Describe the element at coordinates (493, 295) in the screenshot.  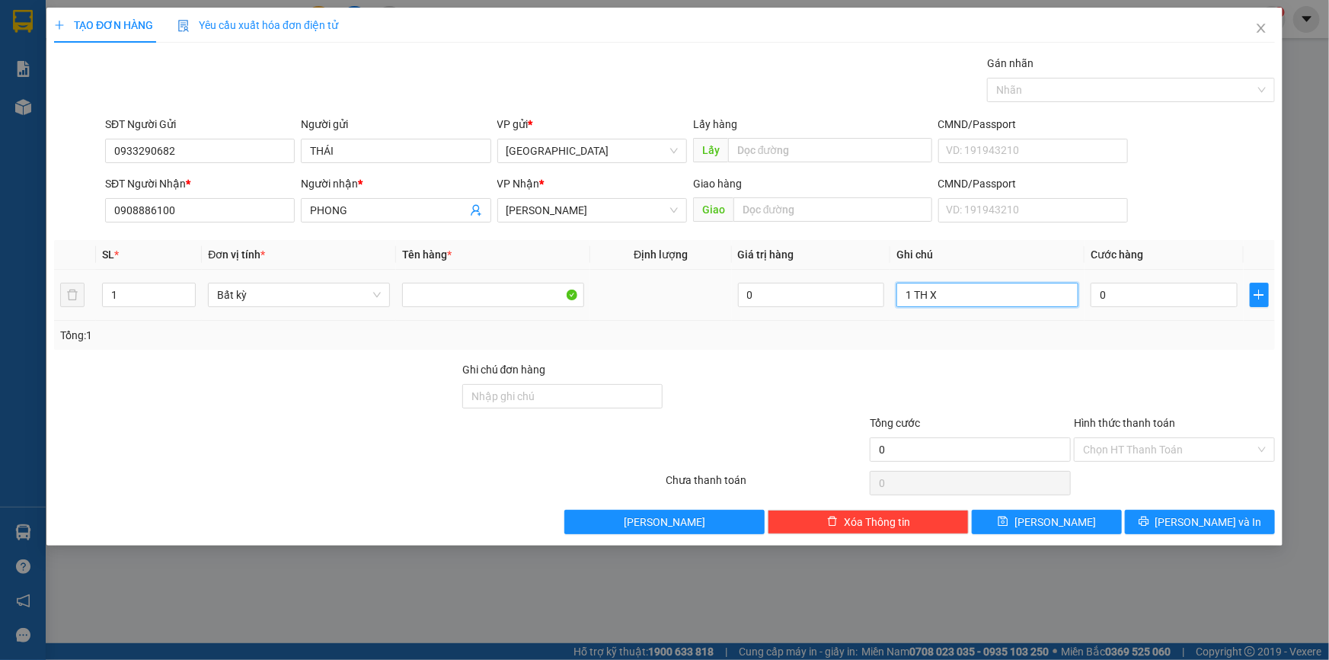
I see `input: VD: Bàn, Ghế` at that location.